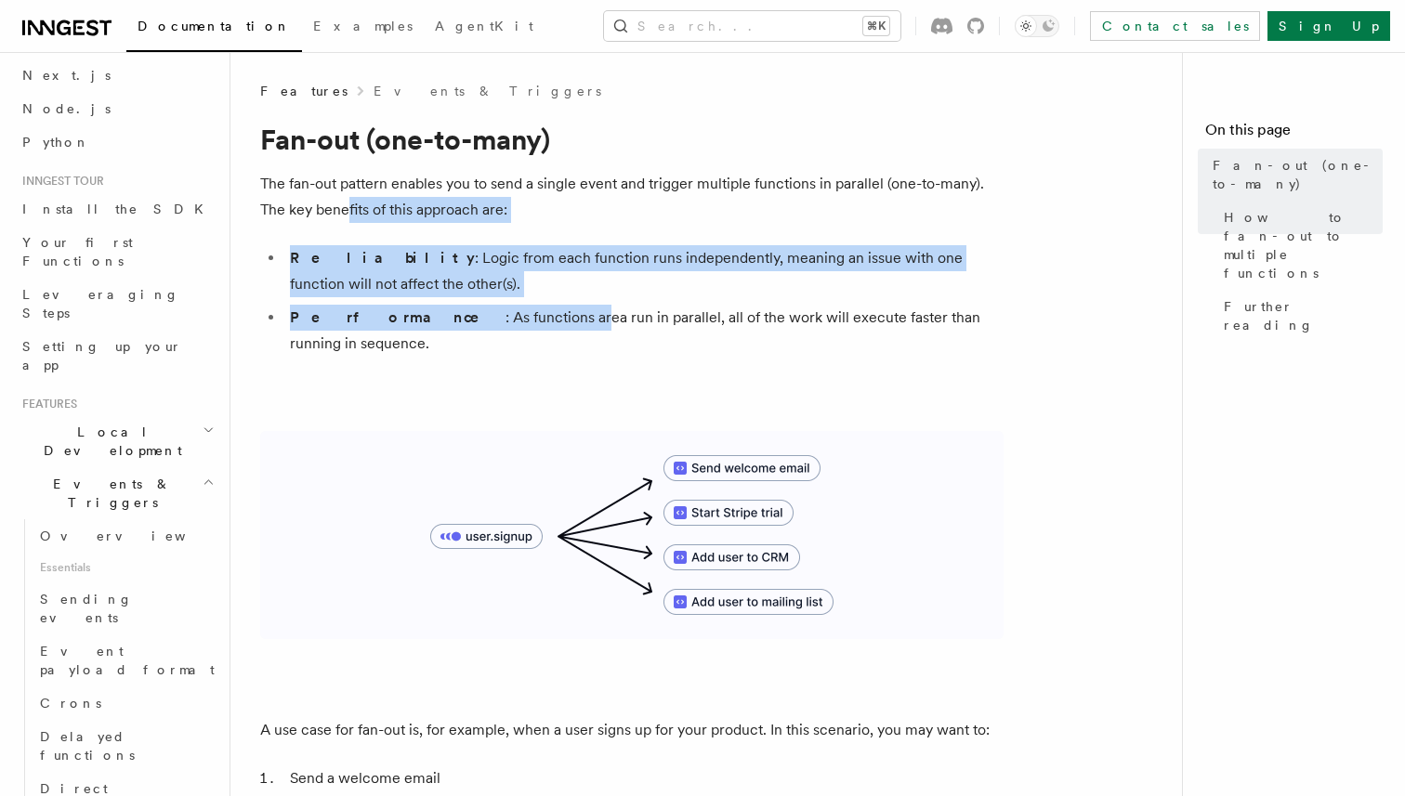 Image resolution: width=1405 pixels, height=796 pixels. I want to click on span: How to fan-out to multiple functions, so click(1303, 245).